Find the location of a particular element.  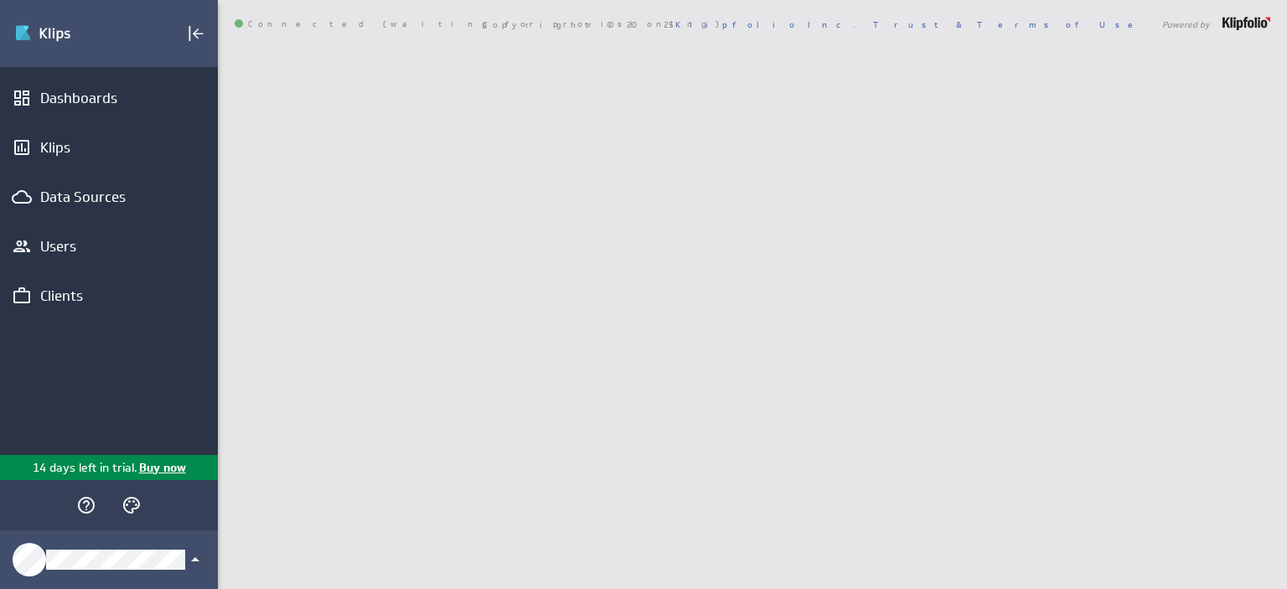

div: Clients is located at coordinates (109, 296).